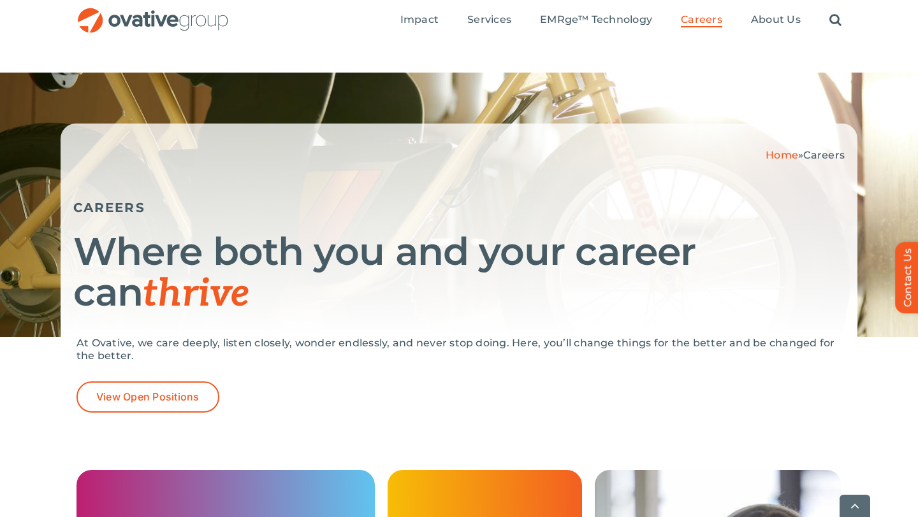 This screenshot has width=918, height=517. What do you see at coordinates (596, 20) in the screenshot?
I see `a: EMRge™ Technology` at bounding box center [596, 20].